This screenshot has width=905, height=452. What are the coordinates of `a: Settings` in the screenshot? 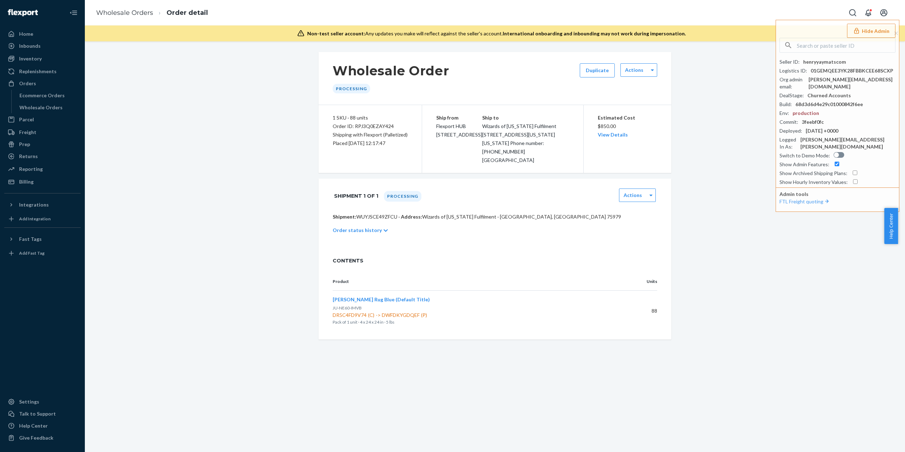 It's located at (42, 402).